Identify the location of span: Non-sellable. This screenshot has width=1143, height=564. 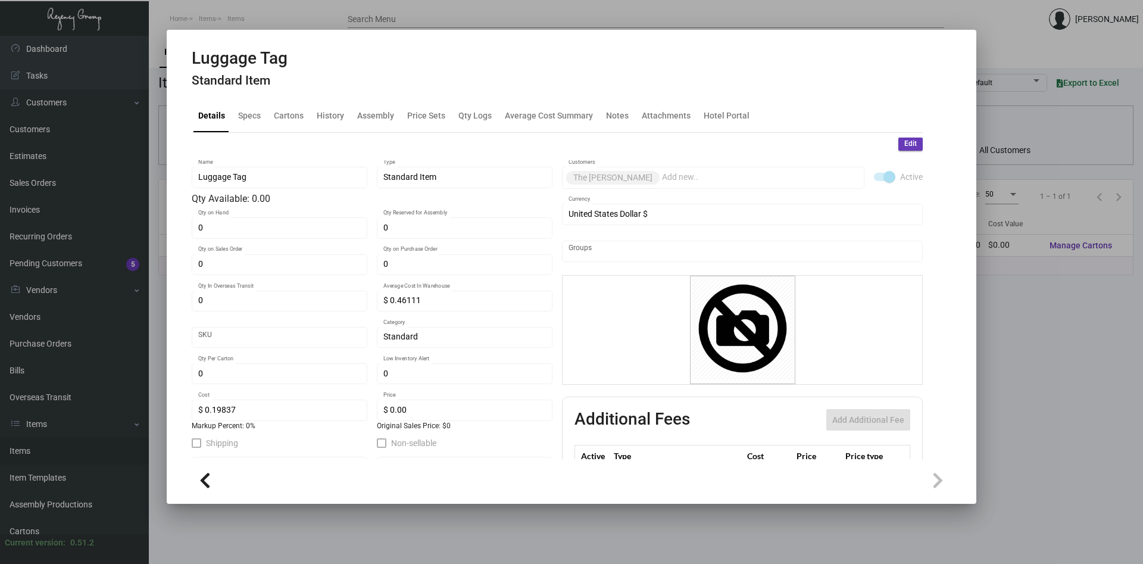
(414, 443).